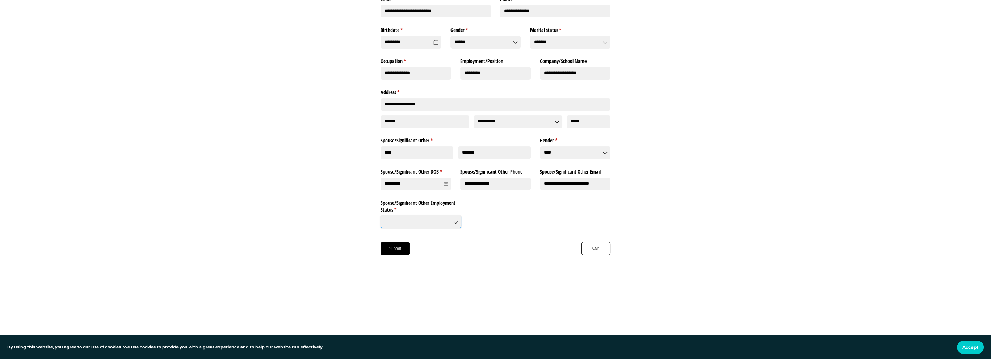  What do you see at coordinates (416, 60) in the screenshot?
I see `label: Occupation` at bounding box center [416, 60].